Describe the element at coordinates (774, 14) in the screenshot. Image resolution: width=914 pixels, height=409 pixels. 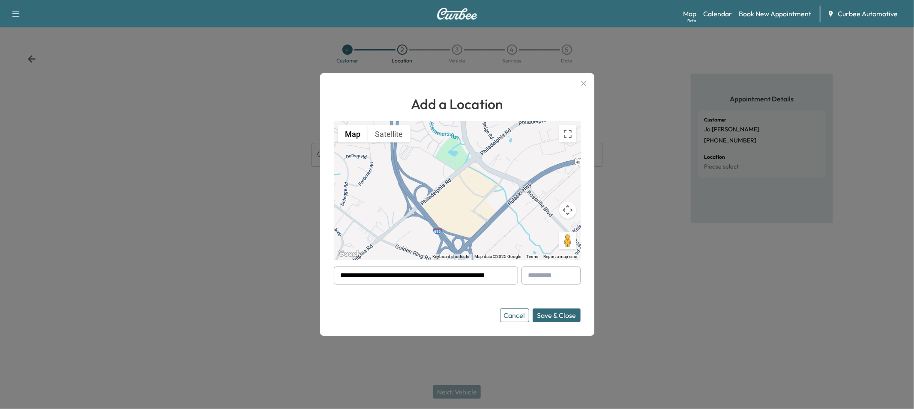
I see `a: Book New Appointment` at that location.